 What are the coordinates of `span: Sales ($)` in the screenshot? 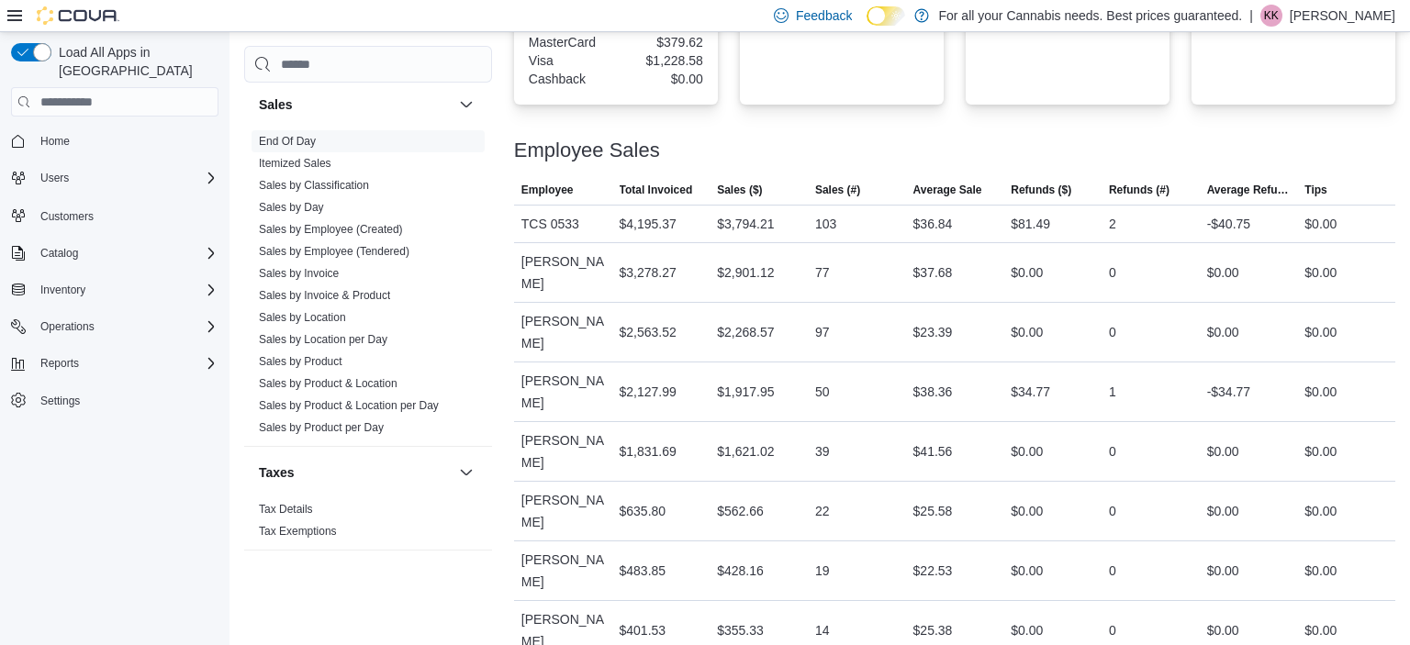 It's located at (739, 190).